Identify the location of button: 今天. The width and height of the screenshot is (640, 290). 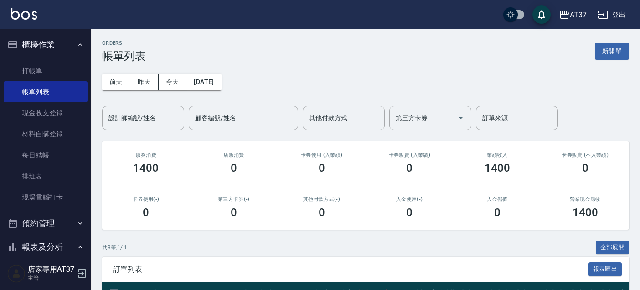
(173, 82).